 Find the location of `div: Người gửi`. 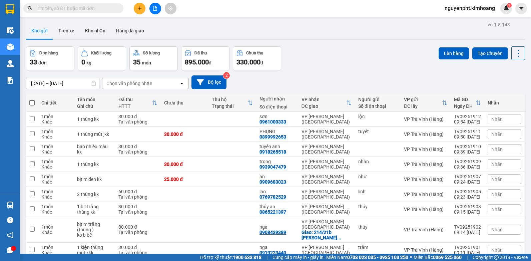

div: Người gửi is located at coordinates (377, 99).